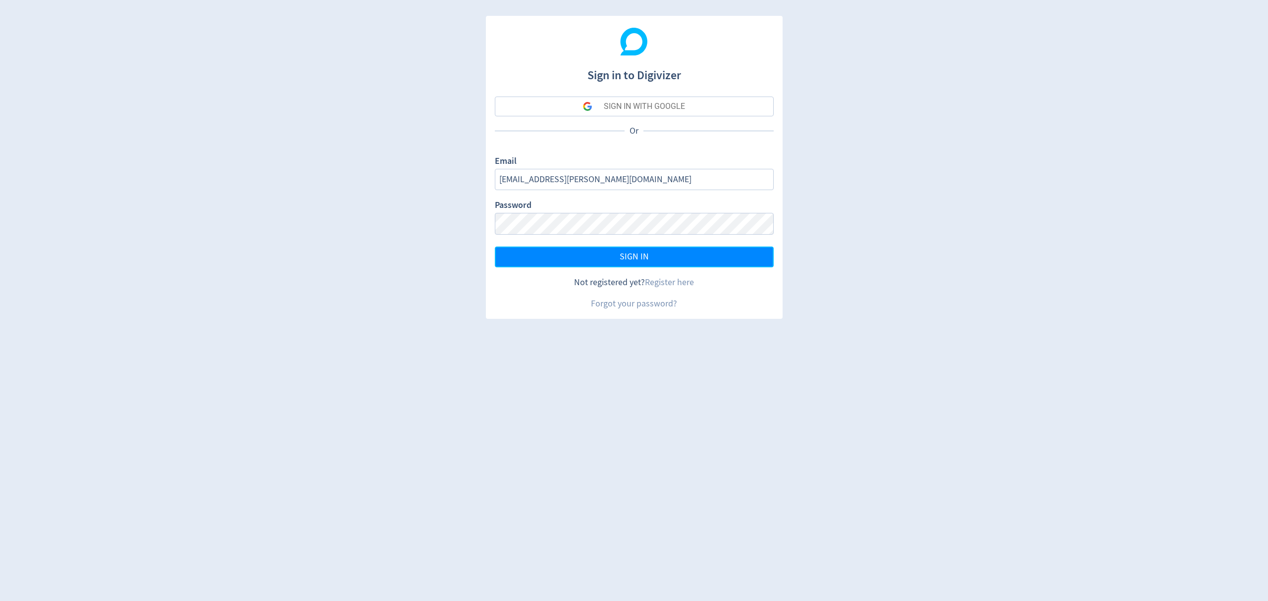  What do you see at coordinates (634, 42) in the screenshot?
I see `img: Digivizer Logo` at bounding box center [634, 42].